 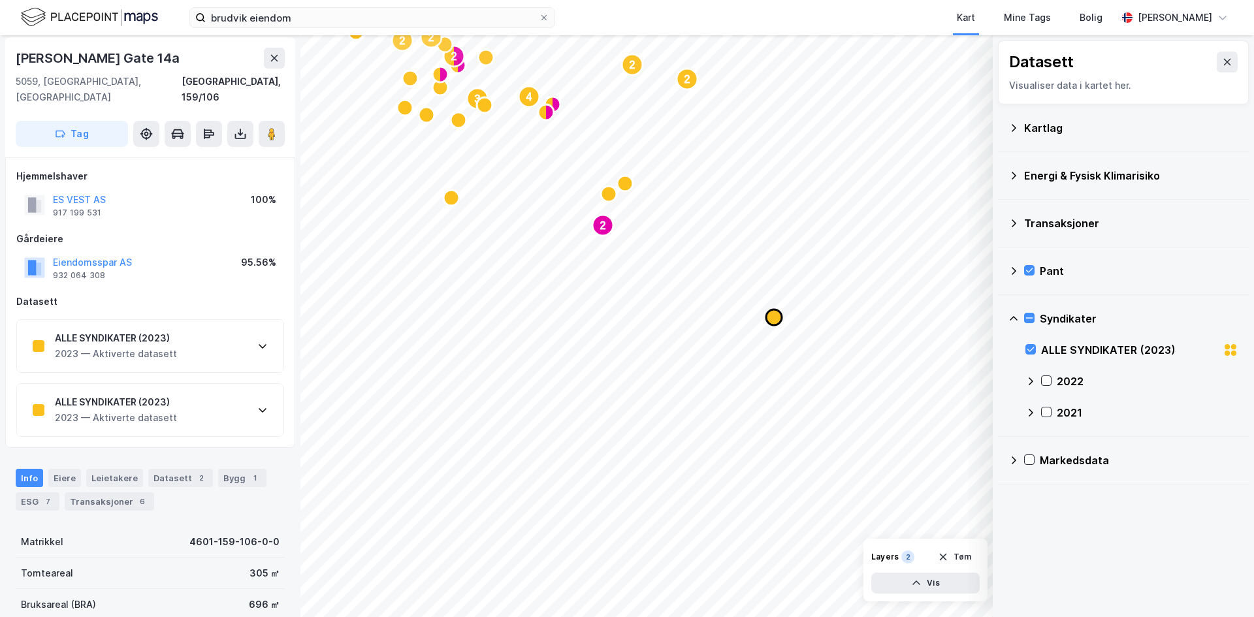 I want to click on div: 917 199 531, so click(x=77, y=213).